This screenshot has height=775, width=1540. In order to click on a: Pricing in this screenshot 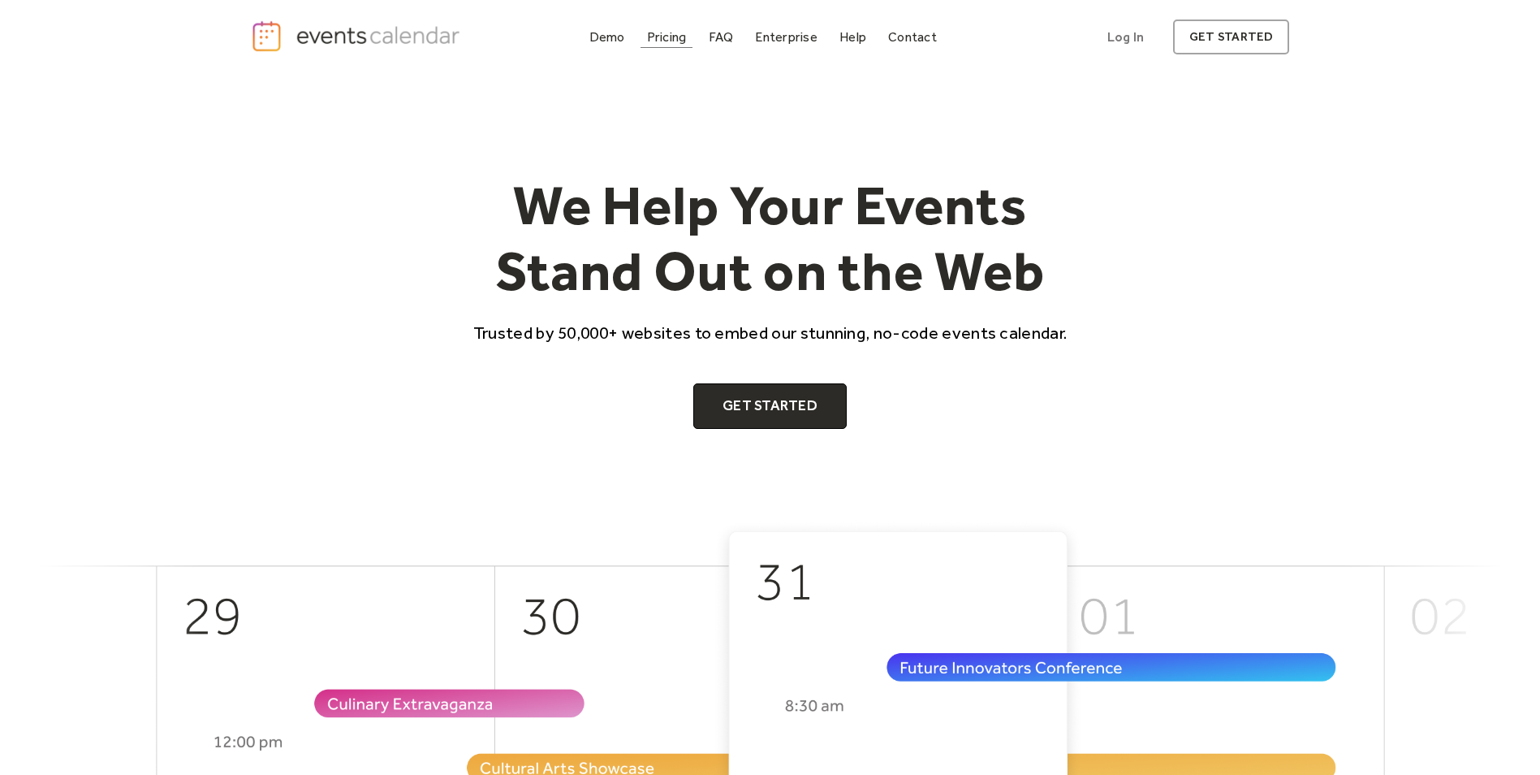, I will do `click(667, 37)`.